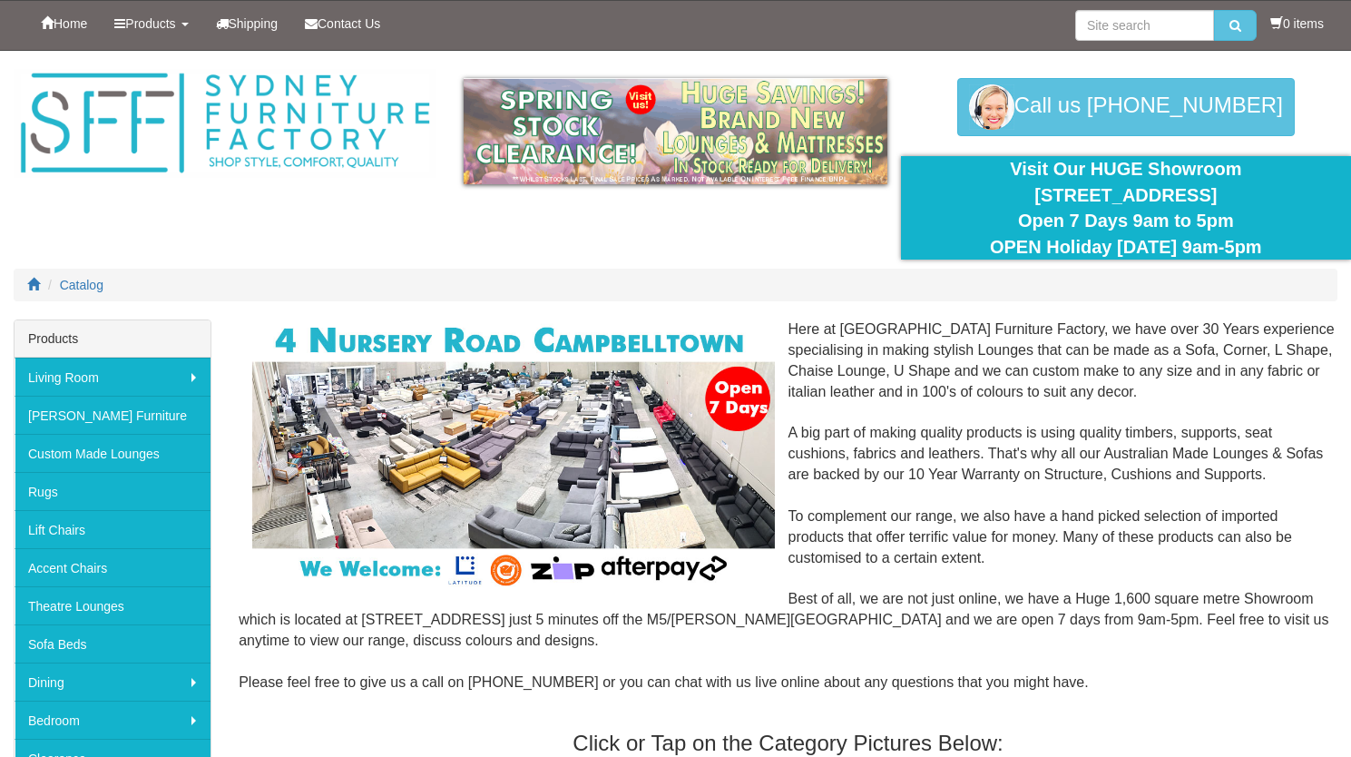 This screenshot has width=1351, height=757. What do you see at coordinates (151, 24) in the screenshot?
I see `a: Products` at bounding box center [151, 24].